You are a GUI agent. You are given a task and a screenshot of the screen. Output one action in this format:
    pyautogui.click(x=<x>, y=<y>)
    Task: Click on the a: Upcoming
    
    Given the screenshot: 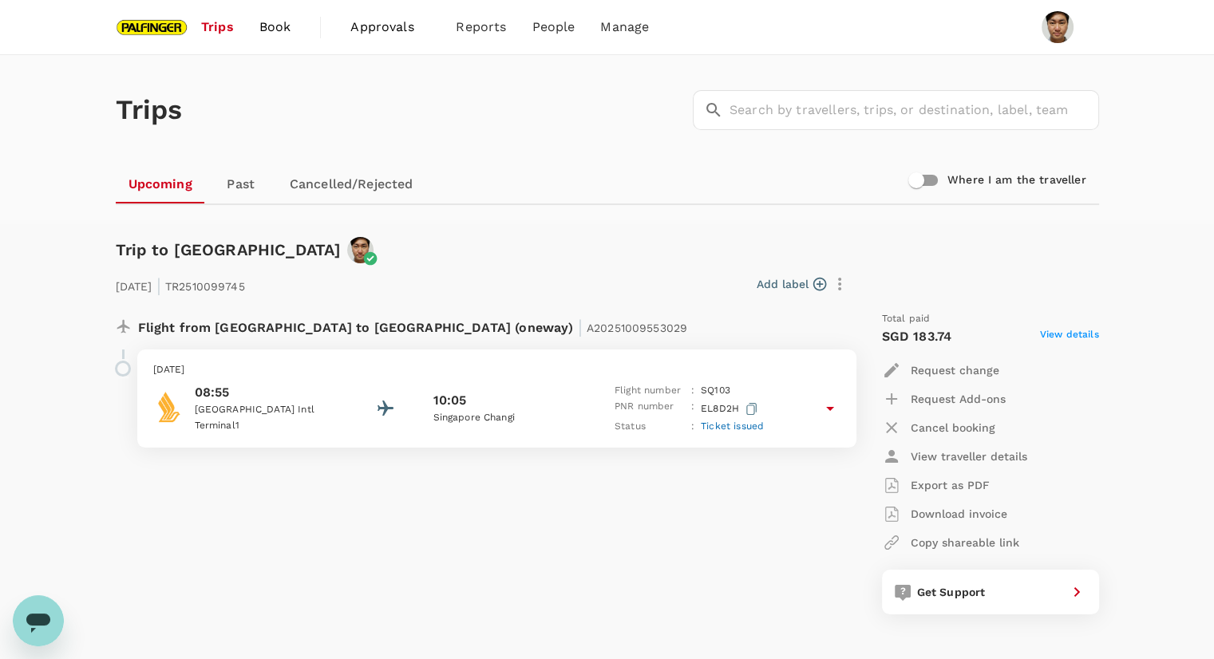 What is the action you would take?
    pyautogui.click(x=160, y=184)
    